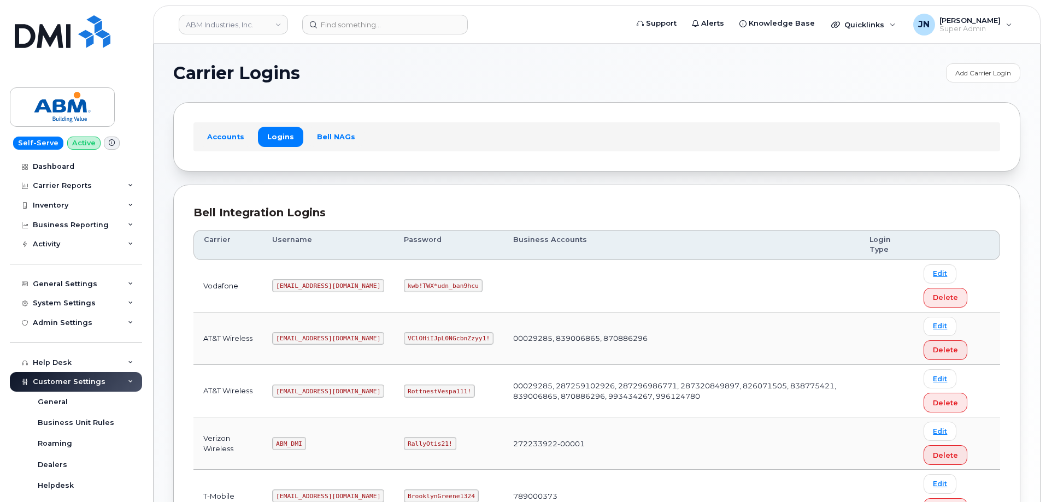 The image size is (1046, 502). What do you see at coordinates (449, 339) in the screenshot?
I see `code: VClOHiIJpL0NGcbnZzyy1!` at bounding box center [449, 339].